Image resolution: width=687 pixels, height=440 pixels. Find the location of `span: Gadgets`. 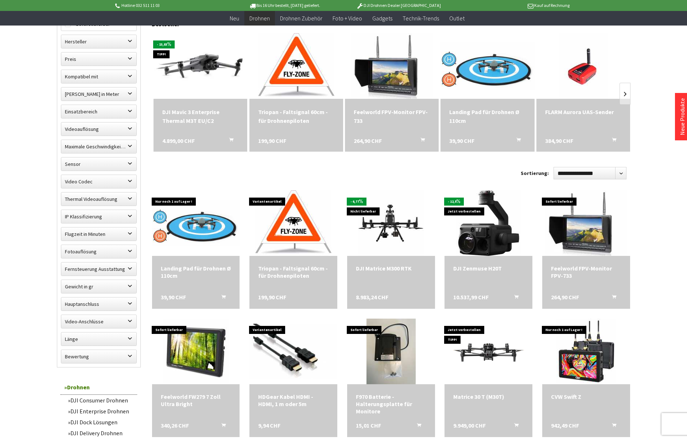

span: Gadgets is located at coordinates (382, 18).